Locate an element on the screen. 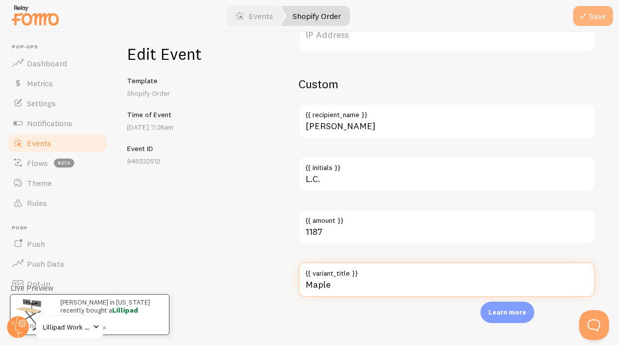 The image size is (619, 345). span: Theme is located at coordinates (39, 183).